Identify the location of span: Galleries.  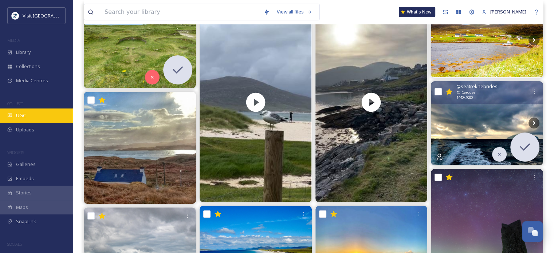
(26, 164).